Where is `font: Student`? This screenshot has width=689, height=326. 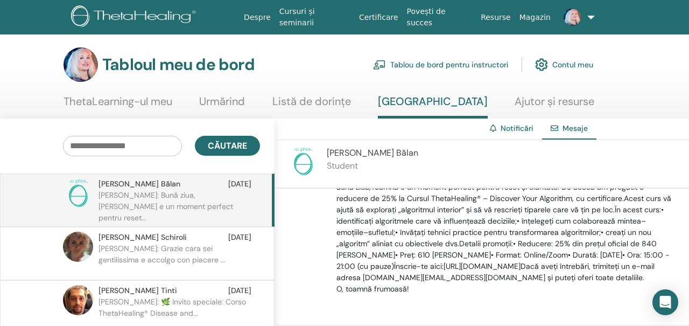 font: Student is located at coordinates (342, 165).